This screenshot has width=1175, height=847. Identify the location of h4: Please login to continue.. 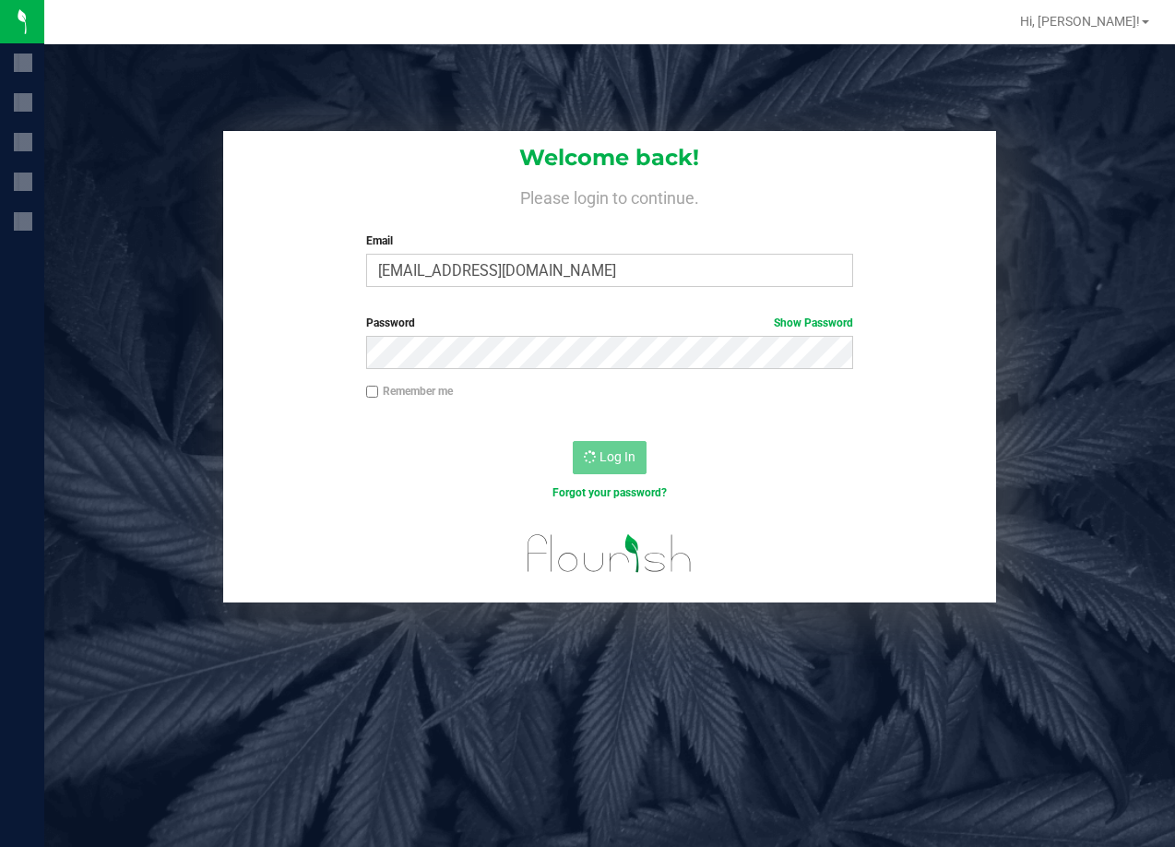
(609, 196).